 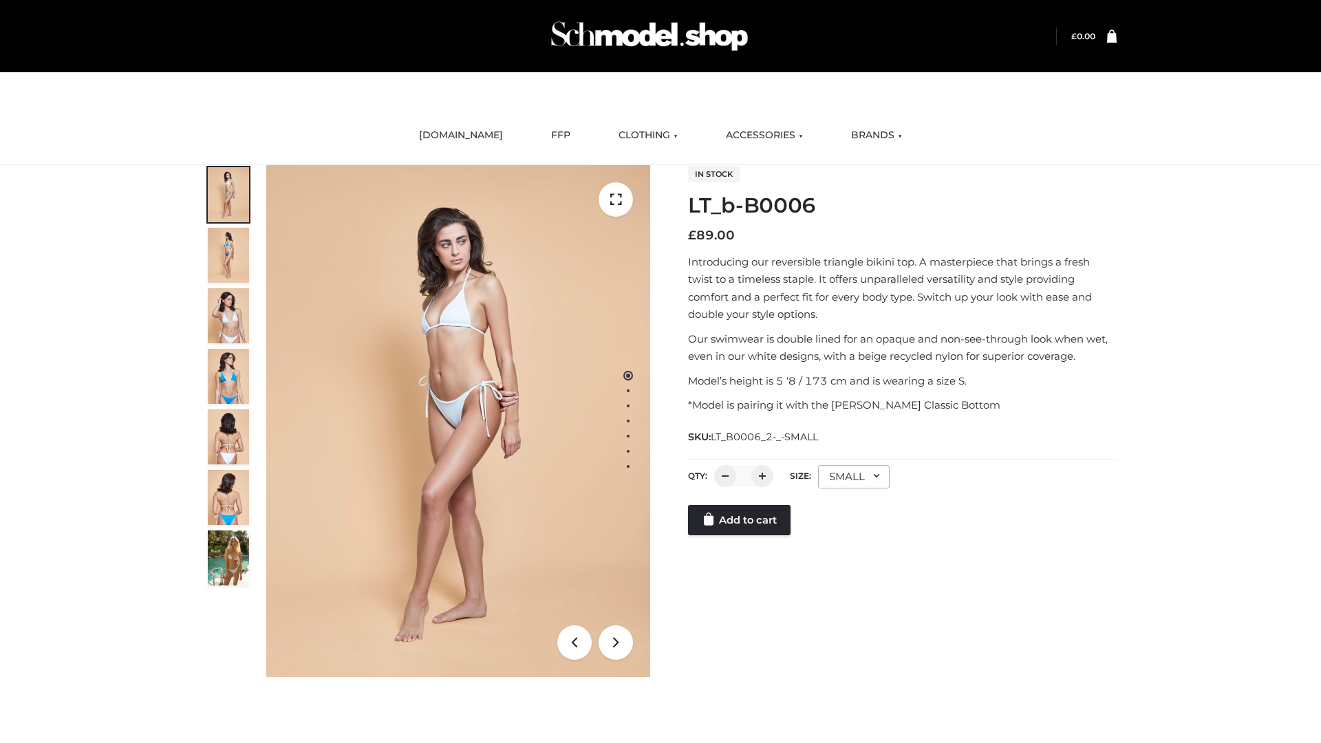 I want to click on a: Schmodel Admin 964, so click(x=650, y=36).